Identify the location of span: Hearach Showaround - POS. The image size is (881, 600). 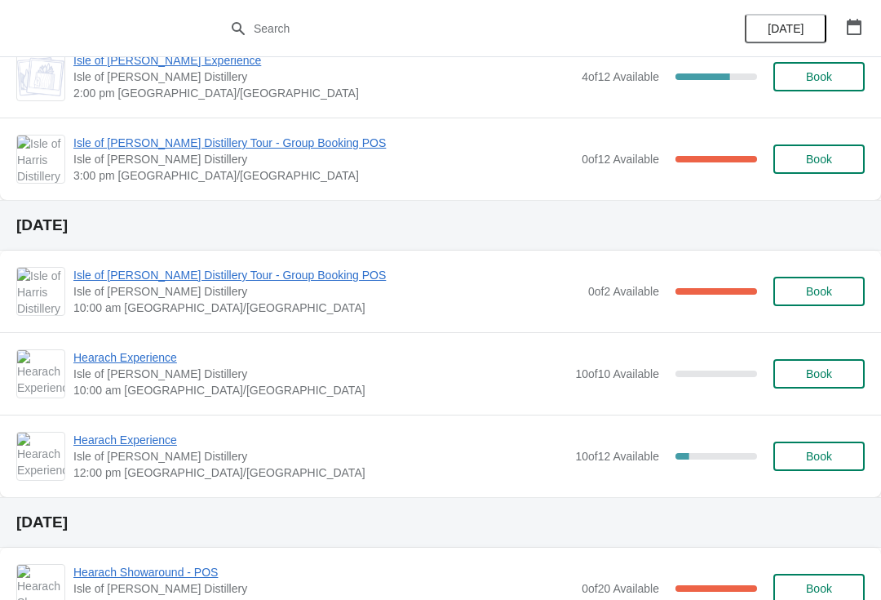
(323, 572).